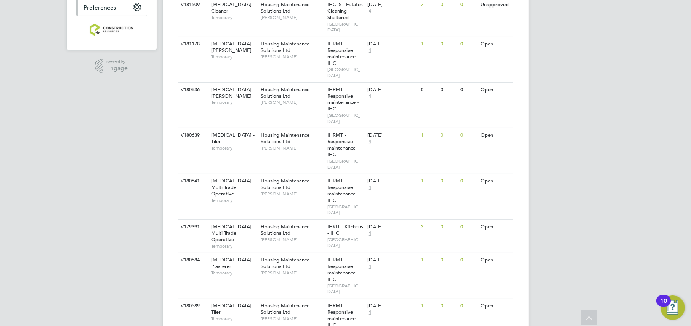 The image size is (691, 326). Describe the element at coordinates (100, 7) in the screenshot. I see `span: Preferences` at that location.